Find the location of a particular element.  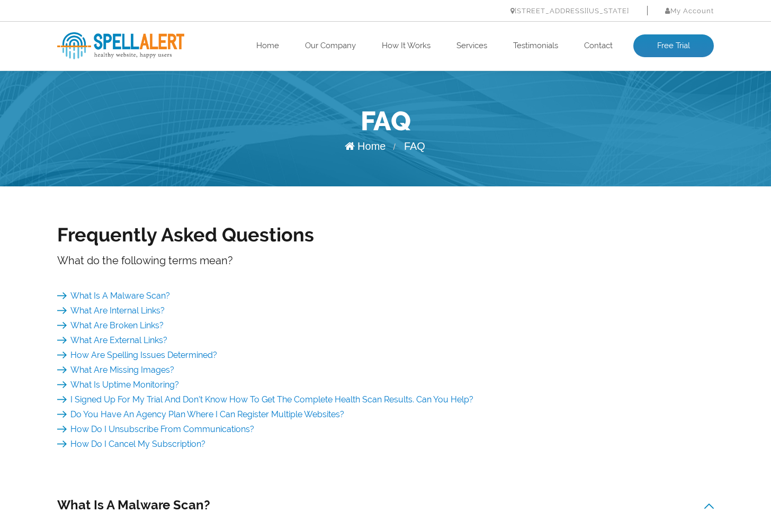

a: Do You Have An Agency Plan Where I Can Register Multiple Websites? is located at coordinates (201, 414).